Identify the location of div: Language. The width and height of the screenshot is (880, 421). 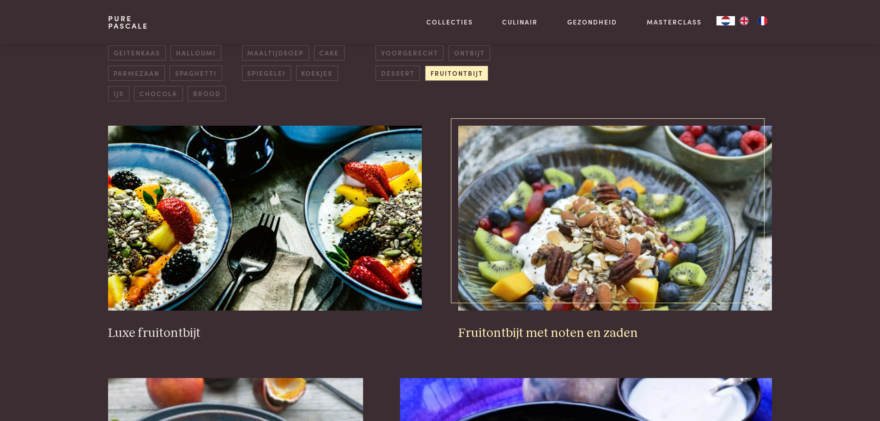
(726, 21).